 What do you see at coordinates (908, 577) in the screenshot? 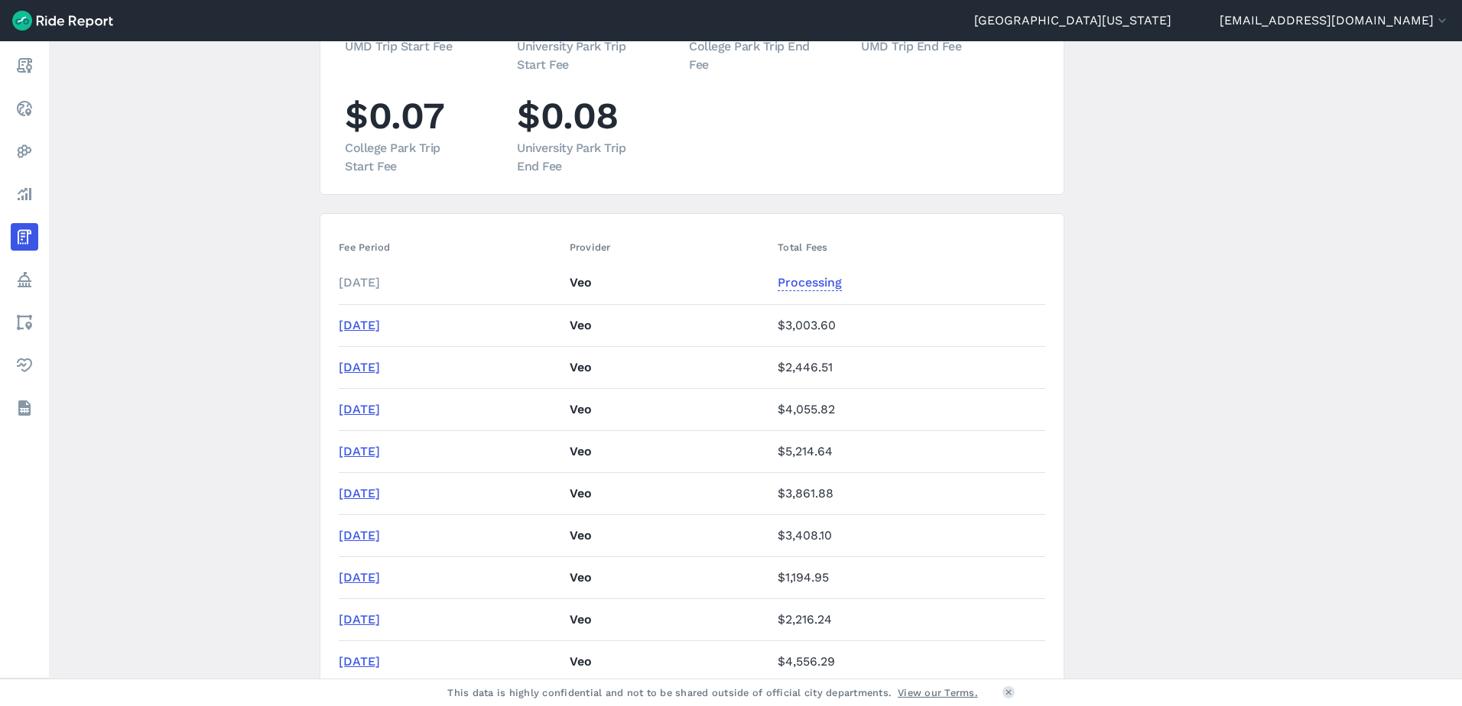
I see `td: $1,194.95` at bounding box center [908, 577].